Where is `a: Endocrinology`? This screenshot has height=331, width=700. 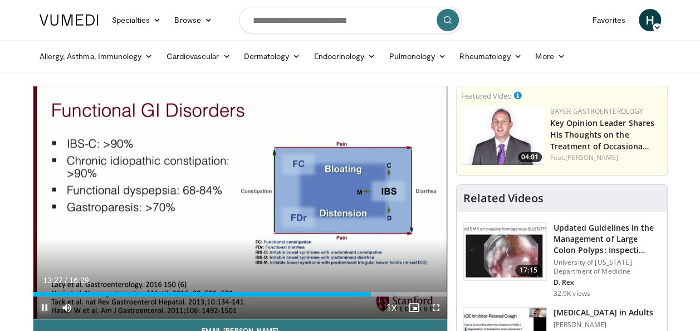
a: Endocrinology is located at coordinates (344, 56).